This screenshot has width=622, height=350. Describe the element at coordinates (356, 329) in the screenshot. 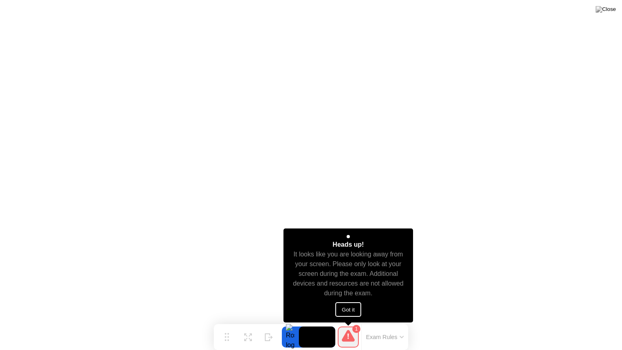

I see `div: 1` at that location.